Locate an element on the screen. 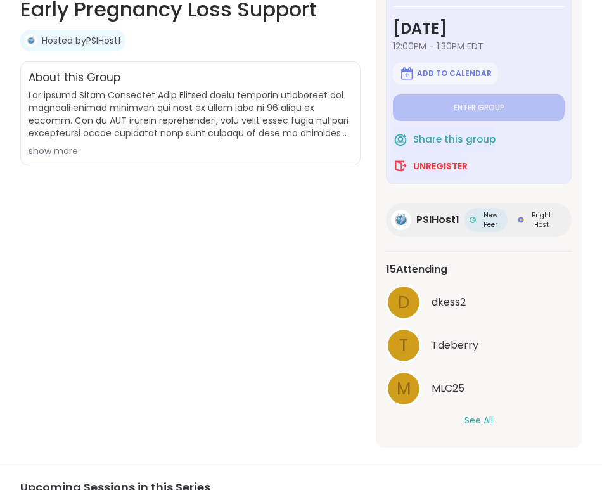 This screenshot has width=602, height=490. img: Bright Host is located at coordinates (521, 220).